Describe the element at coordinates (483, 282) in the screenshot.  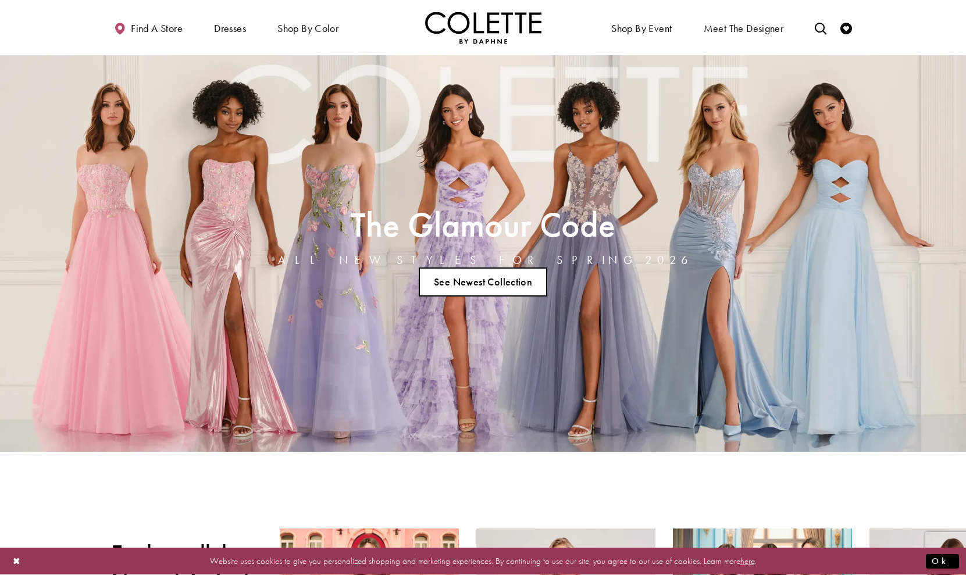
I see `ul: Slider Links` at that location.